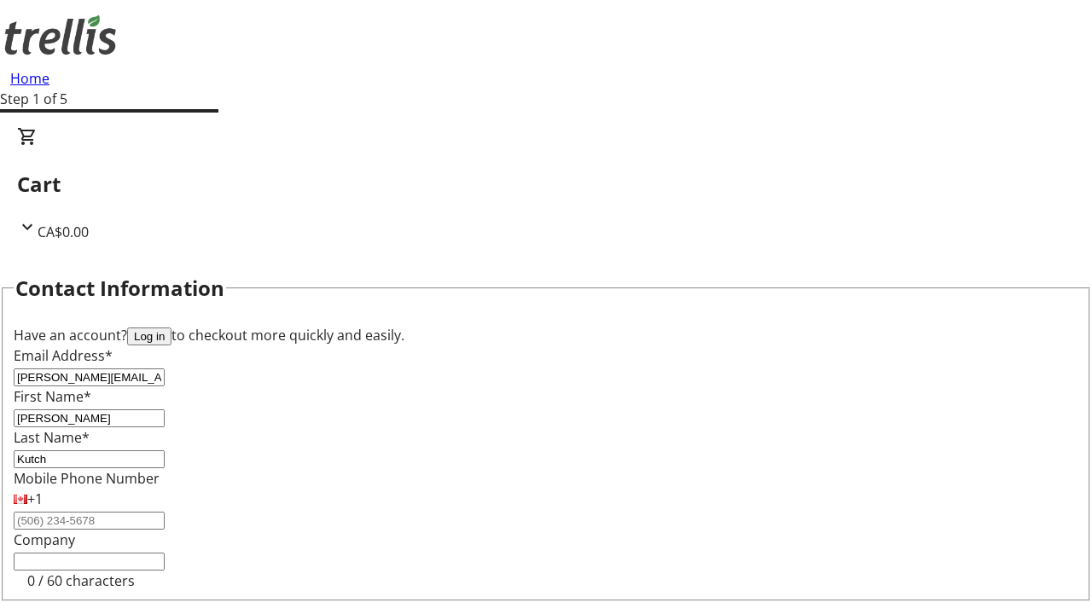  I want to click on label: Company, so click(44, 540).